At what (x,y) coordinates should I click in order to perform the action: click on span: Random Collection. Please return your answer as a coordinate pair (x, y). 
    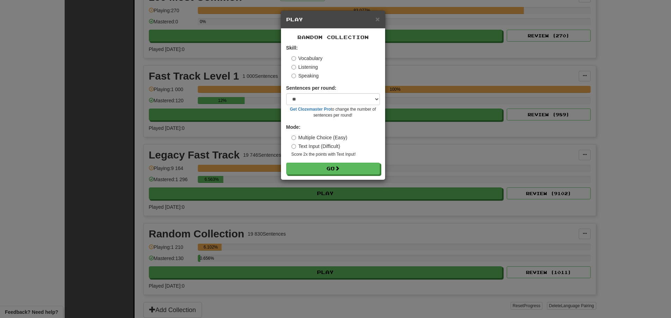
    Looking at the image, I should click on (333, 37).